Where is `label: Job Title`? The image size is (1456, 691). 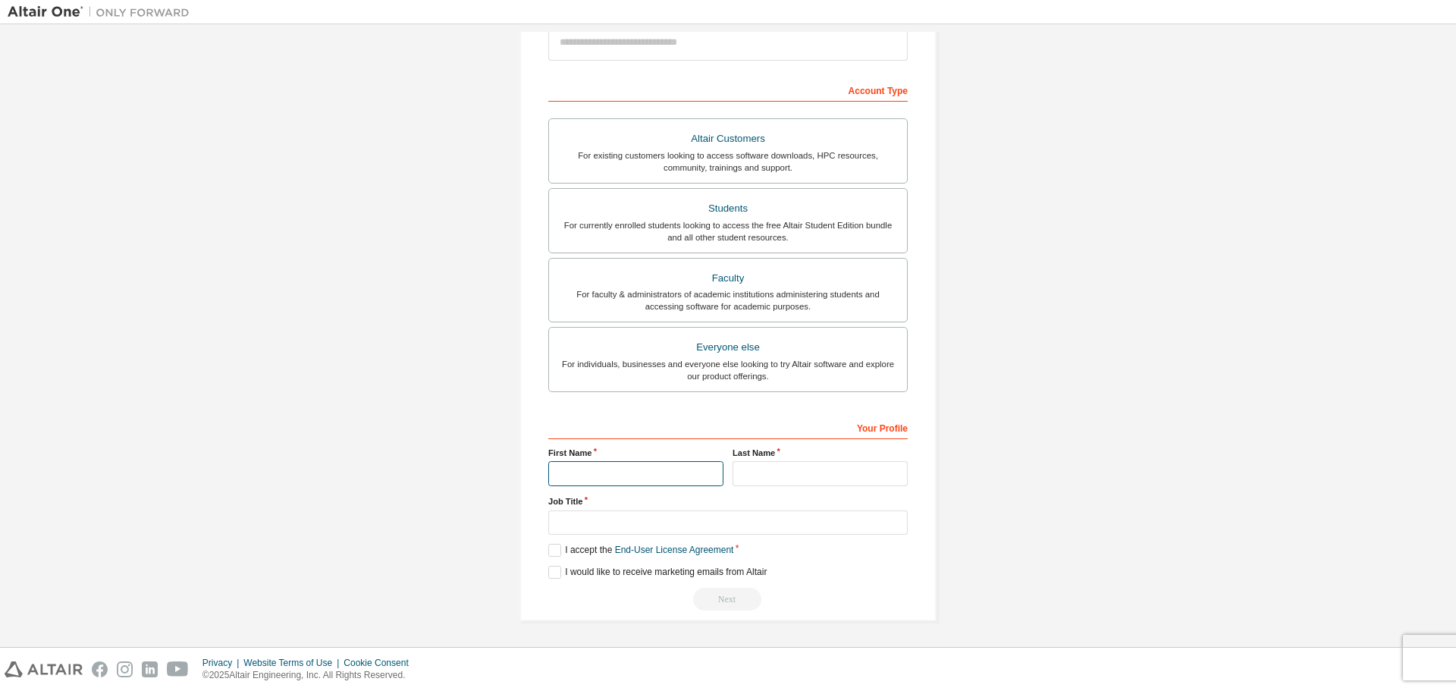
label: Job Title is located at coordinates (728, 501).